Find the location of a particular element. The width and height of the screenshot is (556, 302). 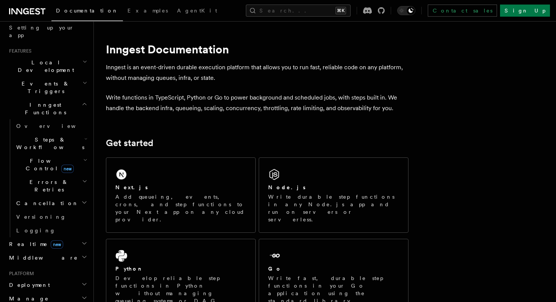

span: Steps & Workflows is located at coordinates (49, 143).